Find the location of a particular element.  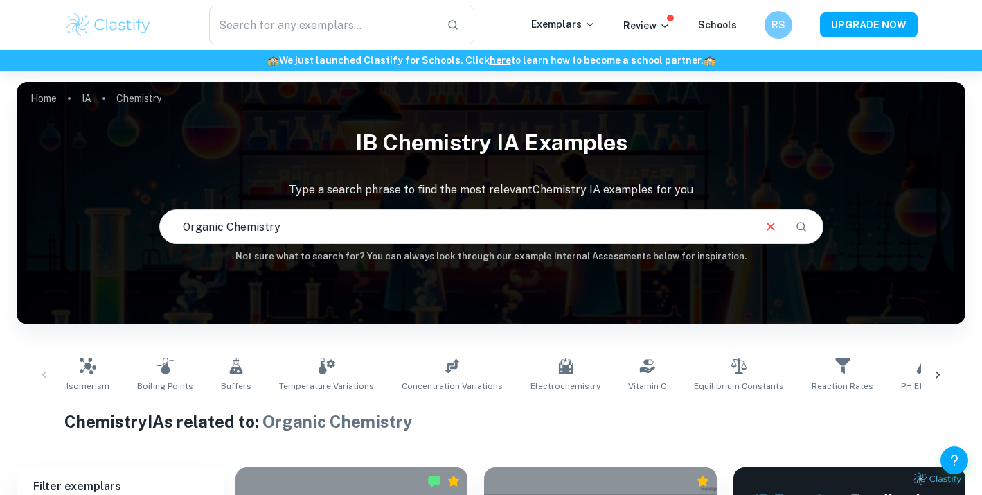

span: Organic Chemistry is located at coordinates (337, 421).